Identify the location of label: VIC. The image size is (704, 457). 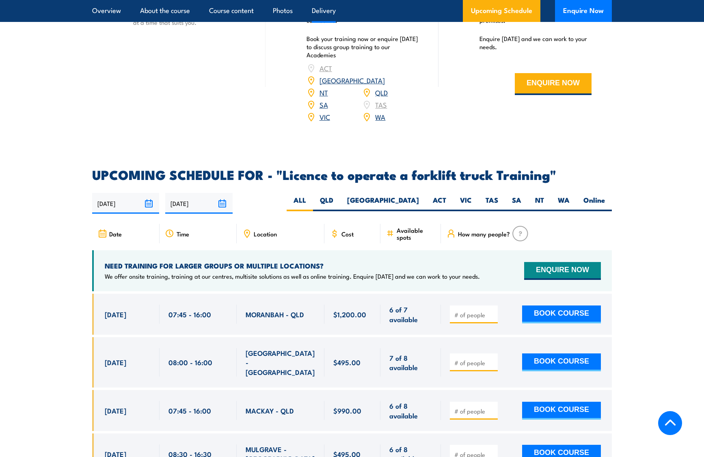
(466, 203).